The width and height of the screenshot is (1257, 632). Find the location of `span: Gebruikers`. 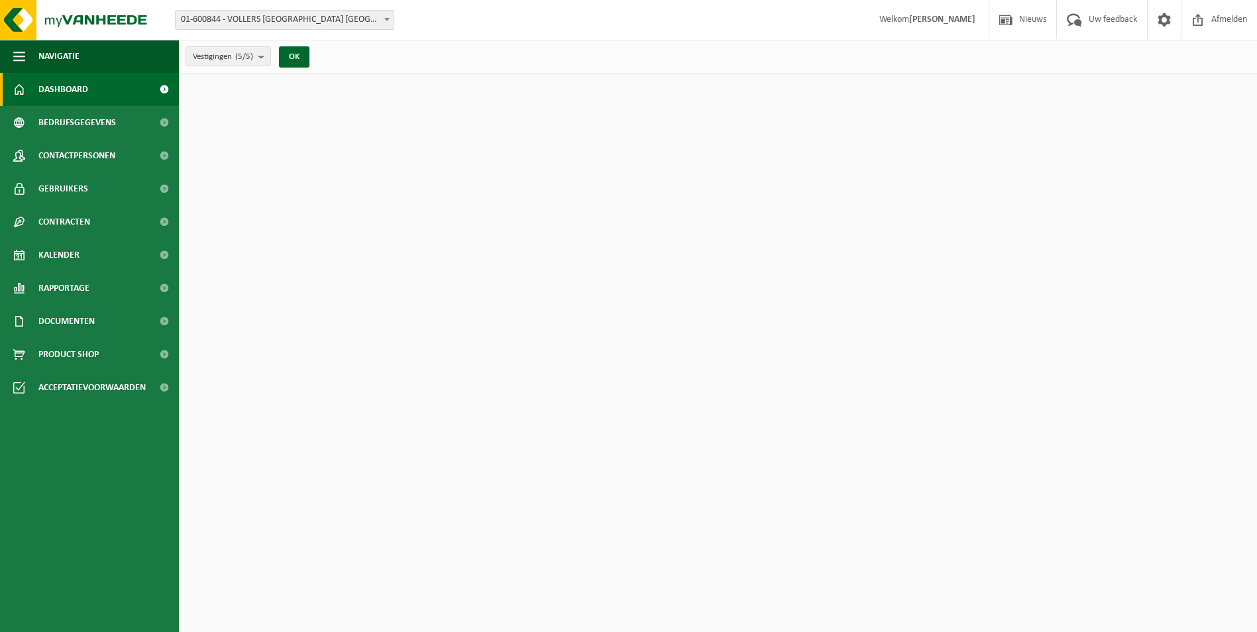

span: Gebruikers is located at coordinates (63, 189).